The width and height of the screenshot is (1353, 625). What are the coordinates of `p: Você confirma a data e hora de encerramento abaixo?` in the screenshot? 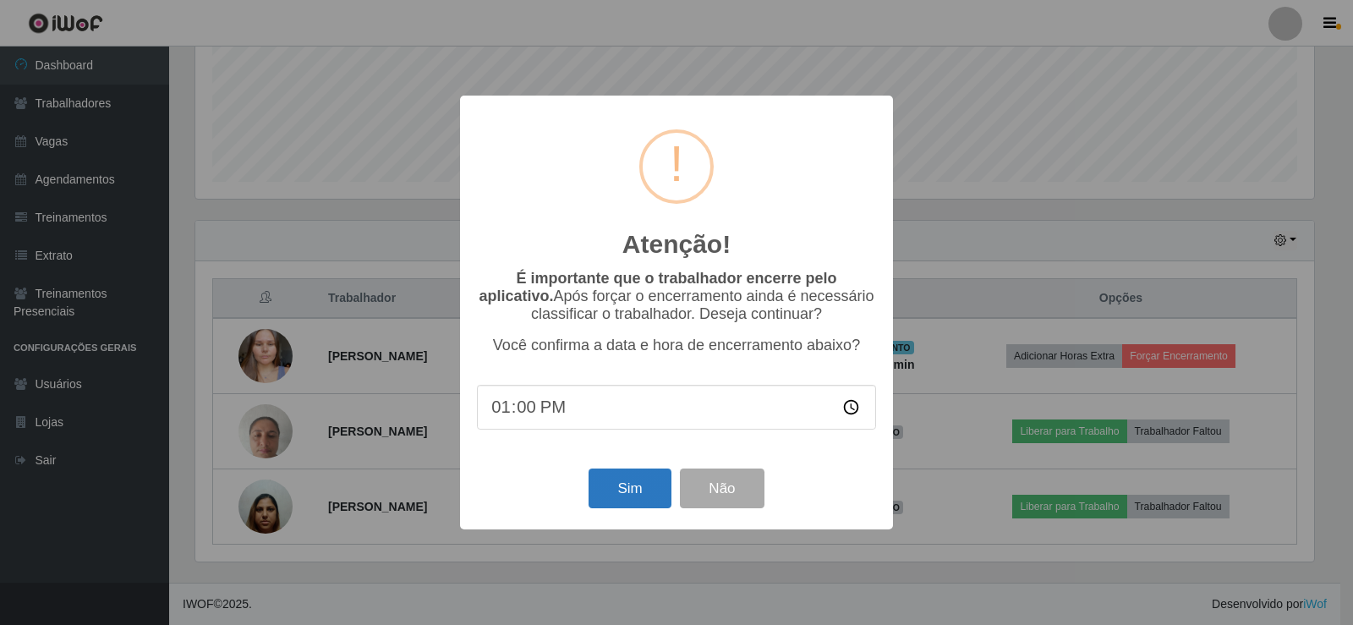 It's located at (677, 345).